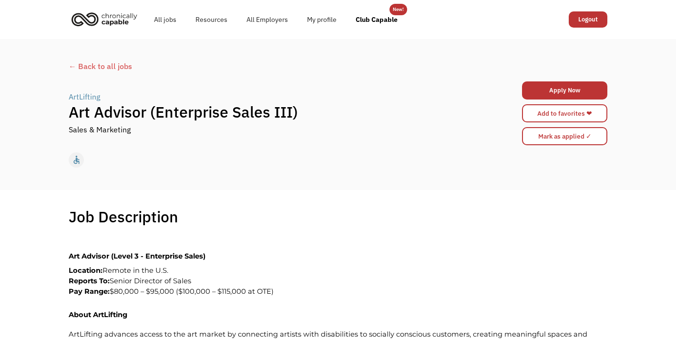 The image size is (676, 339). I want to click on img: Chronically Capable logo, so click(104, 19).